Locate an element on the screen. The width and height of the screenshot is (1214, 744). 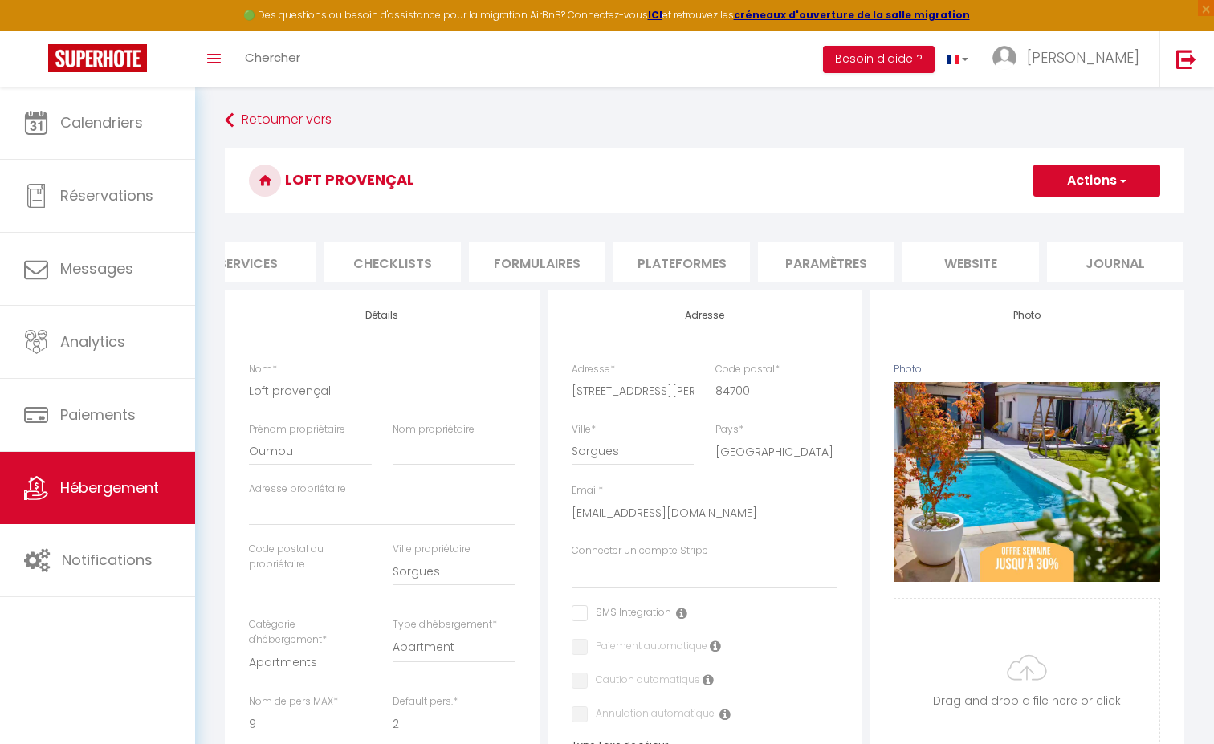
span: Chercher is located at coordinates (272, 57).